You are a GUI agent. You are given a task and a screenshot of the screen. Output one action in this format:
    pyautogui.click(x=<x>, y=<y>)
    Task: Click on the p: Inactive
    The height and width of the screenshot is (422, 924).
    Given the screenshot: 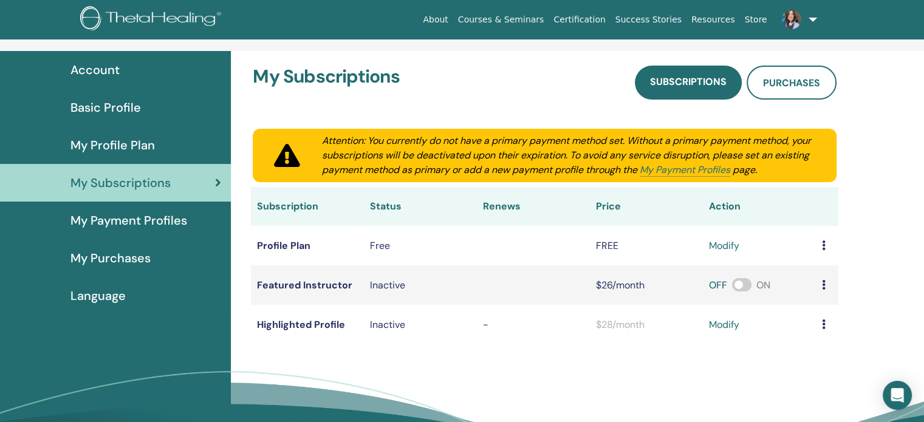 What is the action you would take?
    pyautogui.click(x=420, y=325)
    